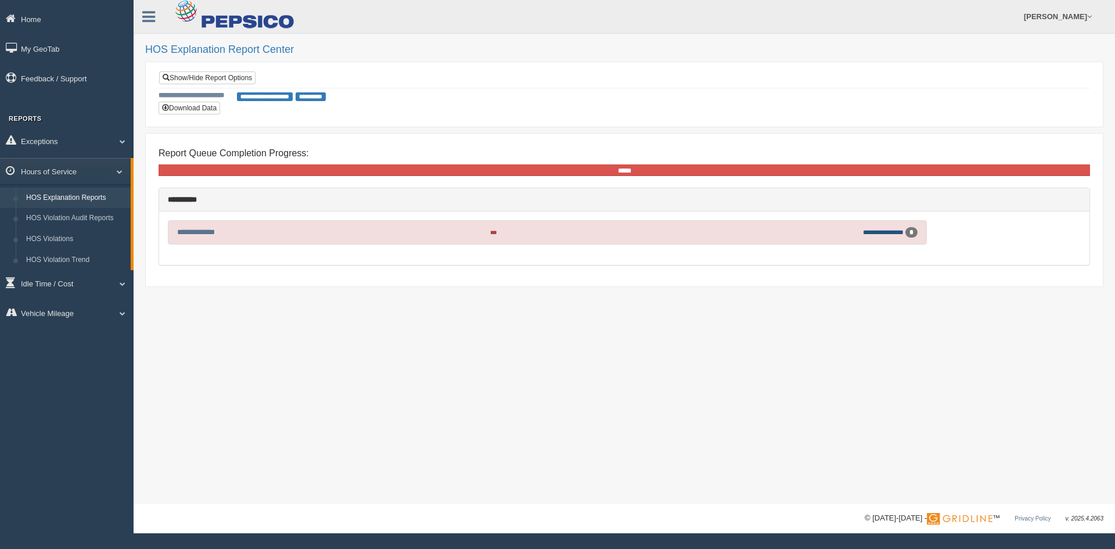 This screenshot has height=549, width=1115. Describe the element at coordinates (1084, 518) in the screenshot. I see `span: v. 2025.4.2063` at that location.